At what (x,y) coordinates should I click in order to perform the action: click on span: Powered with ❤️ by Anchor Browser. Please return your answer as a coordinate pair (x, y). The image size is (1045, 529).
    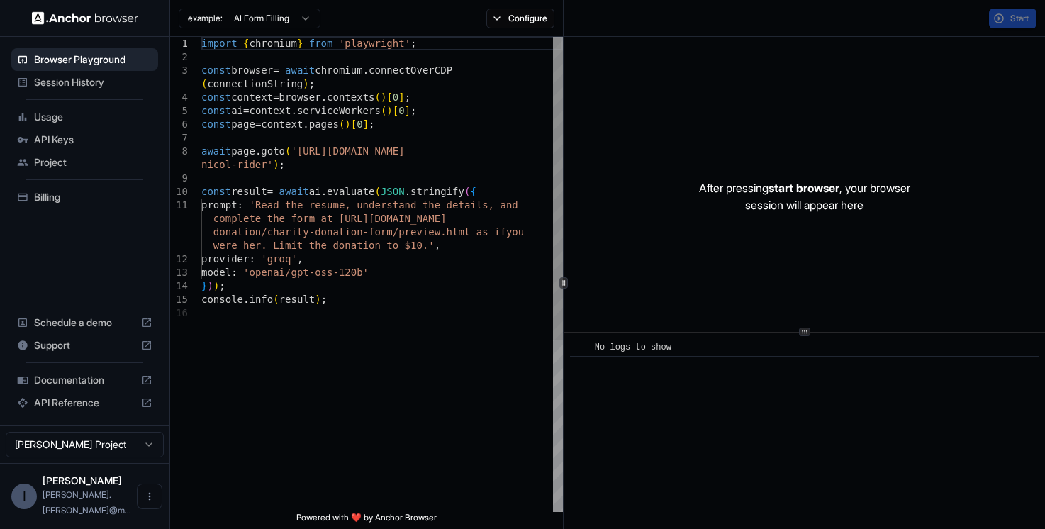
    Looking at the image, I should click on (366, 520).